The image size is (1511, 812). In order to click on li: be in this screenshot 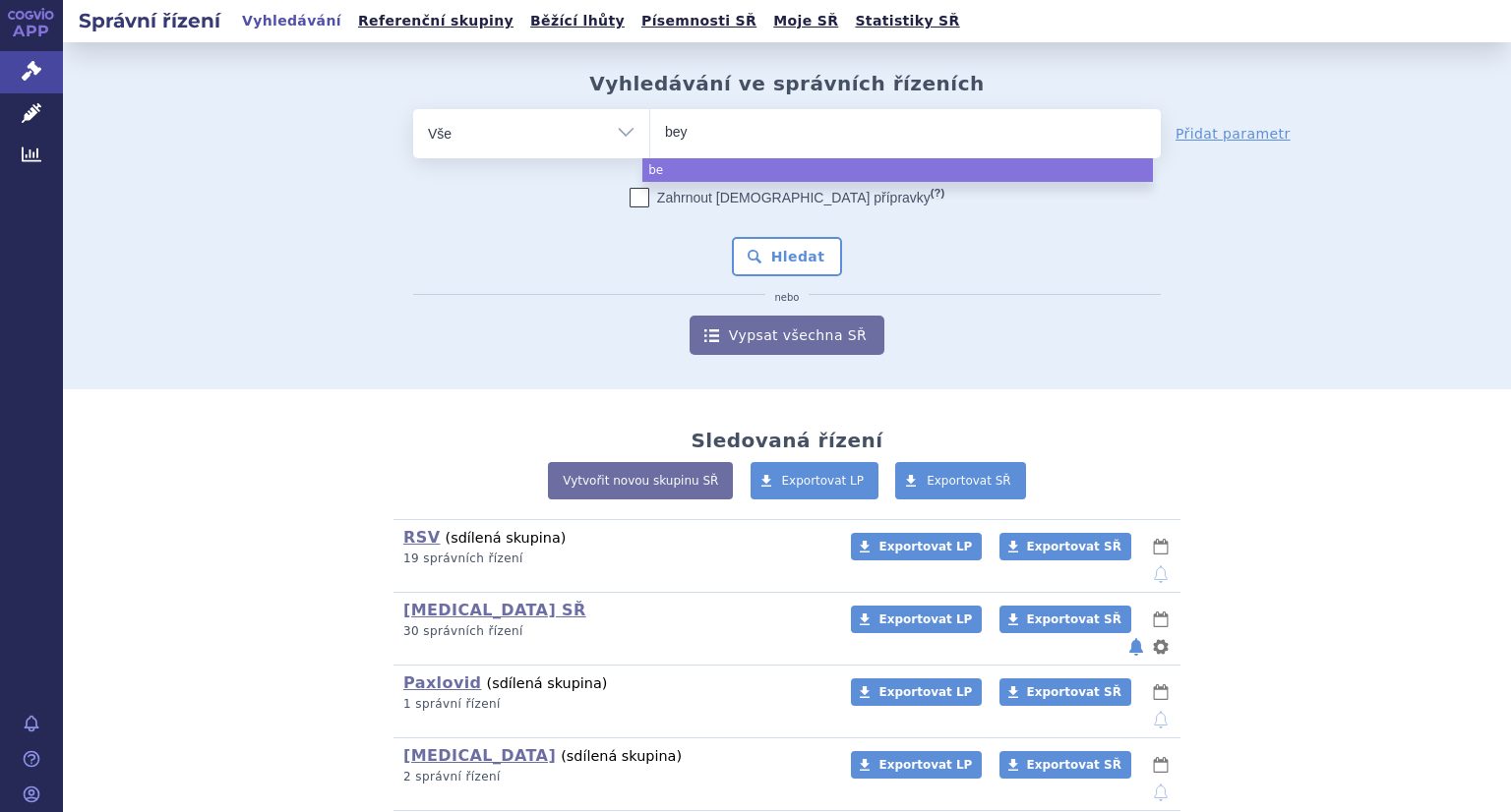, I will do `click(897, 170)`.